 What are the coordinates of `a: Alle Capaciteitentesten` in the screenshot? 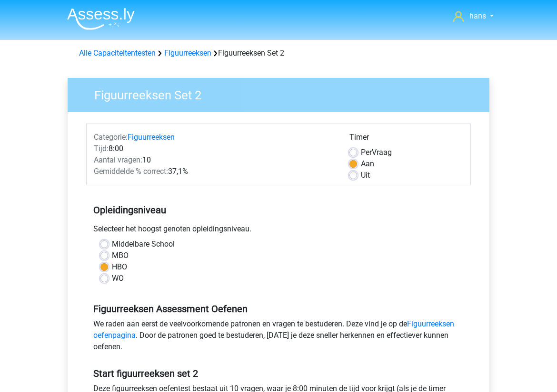 It's located at (117, 53).